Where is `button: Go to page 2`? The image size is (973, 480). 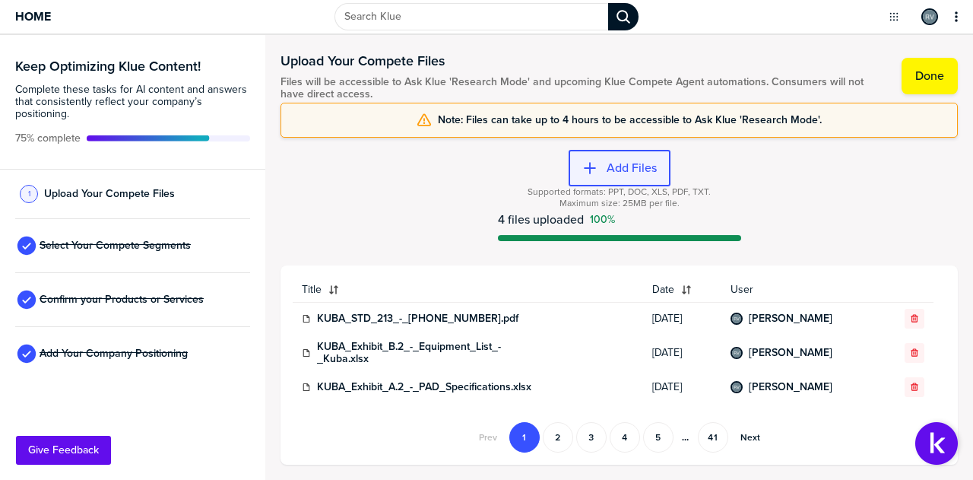
button: Go to page 2 is located at coordinates (558, 437).